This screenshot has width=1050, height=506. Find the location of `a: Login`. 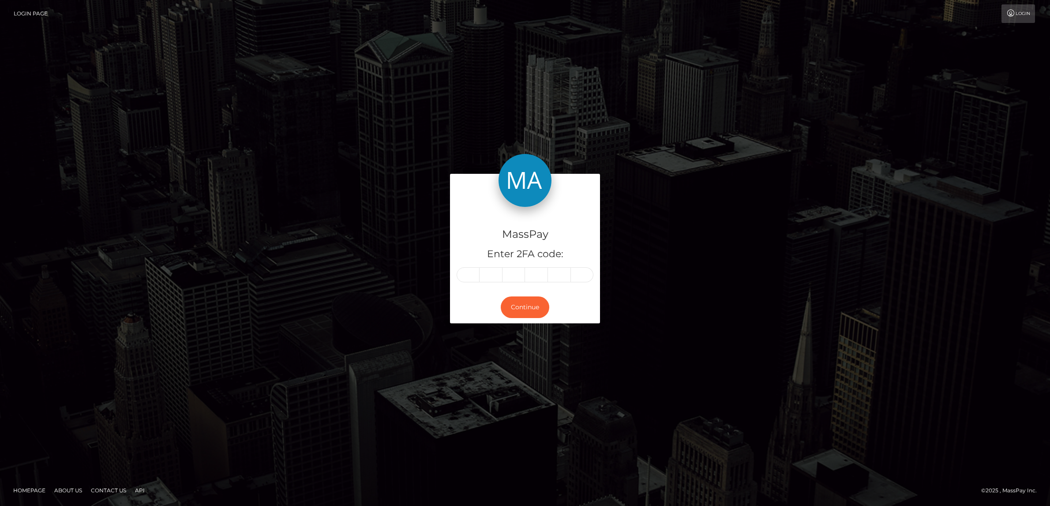

a: Login is located at coordinates (1018, 14).